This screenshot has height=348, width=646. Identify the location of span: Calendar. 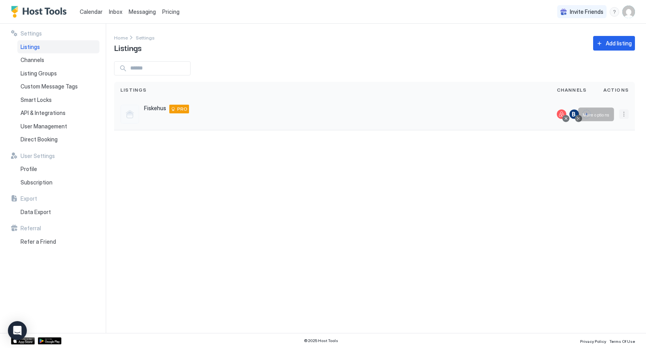
(91, 11).